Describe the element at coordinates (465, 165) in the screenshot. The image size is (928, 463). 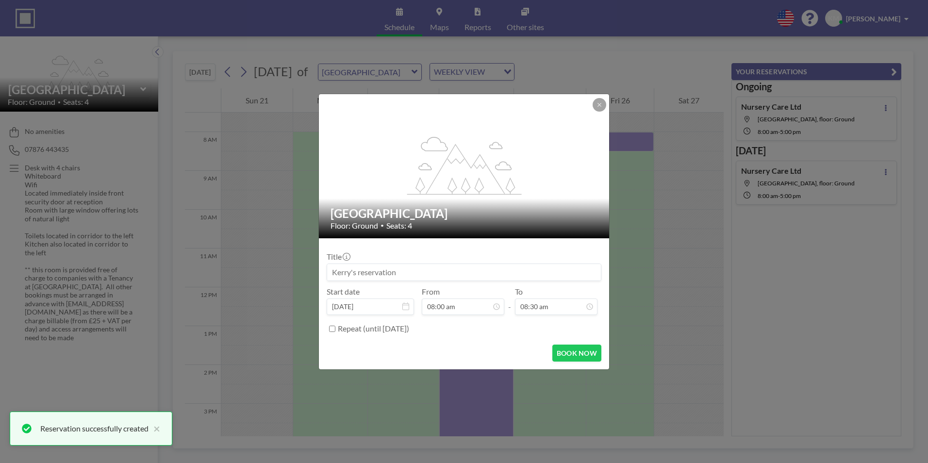
I see `g: flex-grow: 1.2;` at that location.